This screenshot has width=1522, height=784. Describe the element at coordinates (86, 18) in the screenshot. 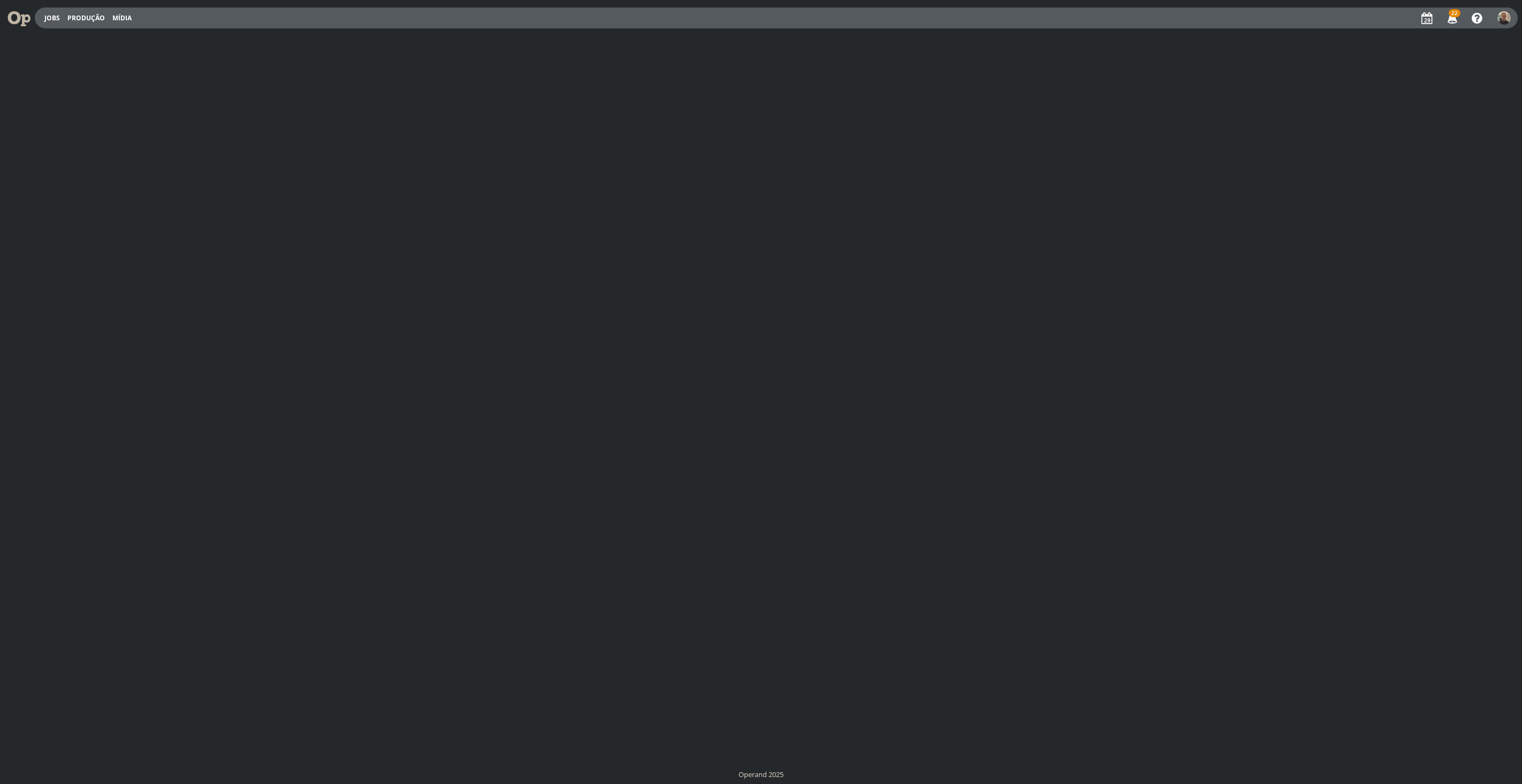

I see `button: Produção` at that location.